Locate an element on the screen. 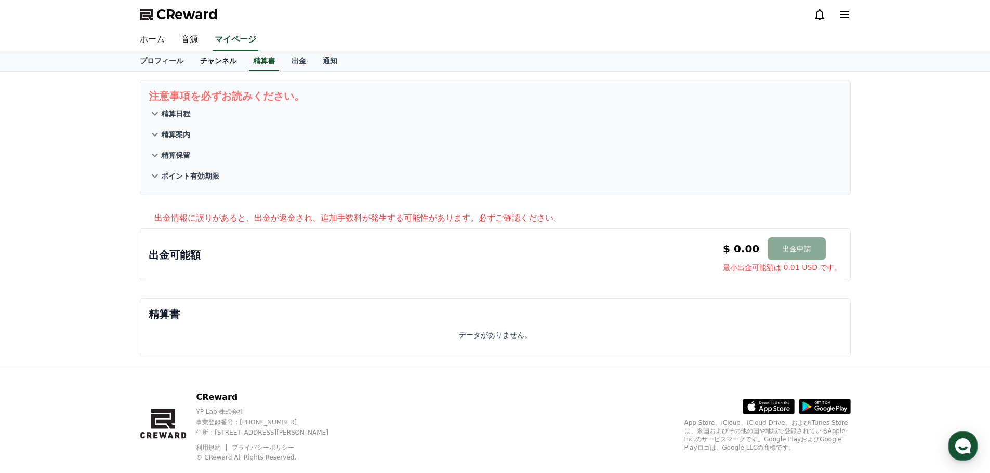 The width and height of the screenshot is (990, 473). p: ポイント有効期限 is located at coordinates (190, 176).